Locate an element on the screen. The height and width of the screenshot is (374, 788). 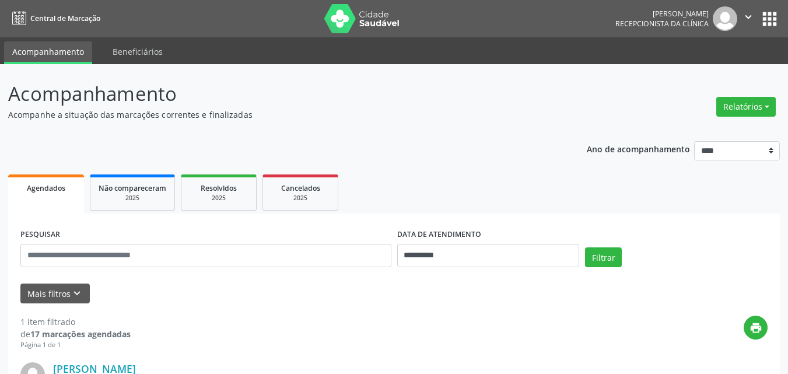
p: Acompanhe a situação das marcações correntes e finalizadas is located at coordinates (278, 114).